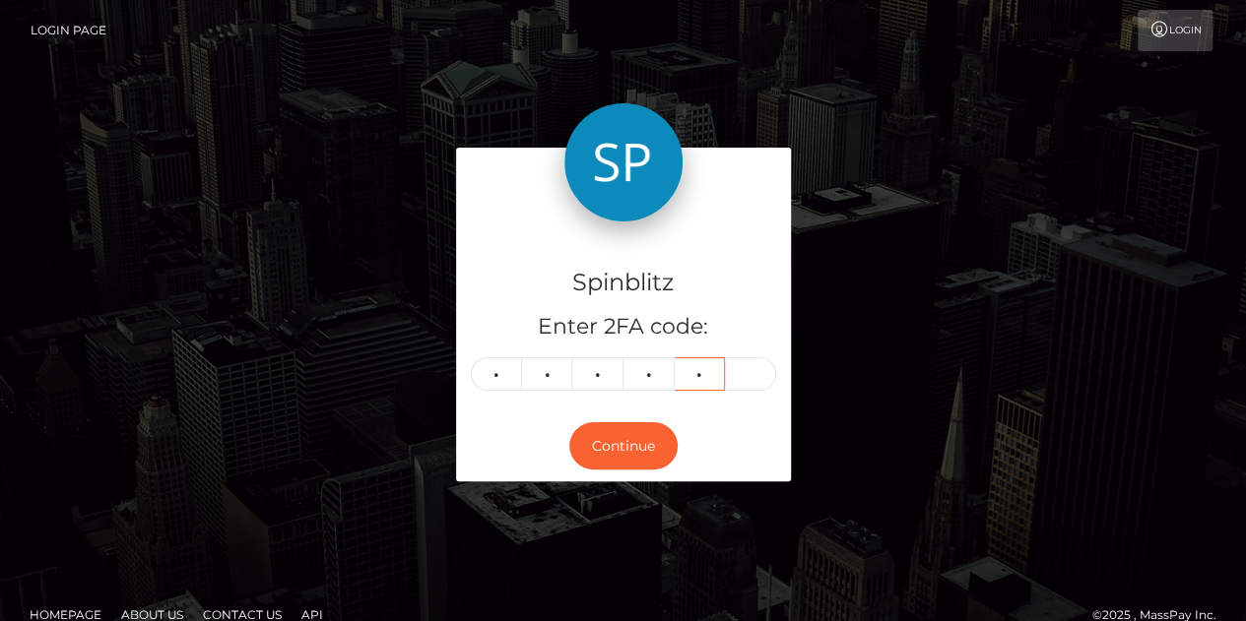  Describe the element at coordinates (1175, 31) in the screenshot. I see `a: Login` at that location.